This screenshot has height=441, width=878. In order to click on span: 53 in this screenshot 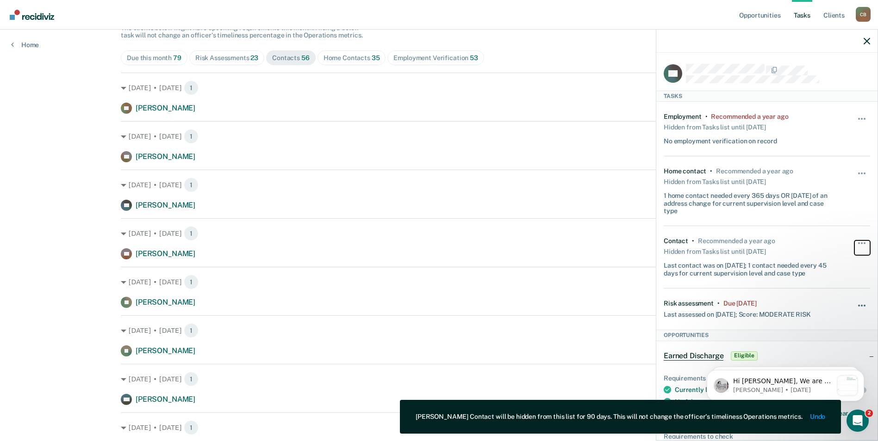, I will do `click(474, 58)`.